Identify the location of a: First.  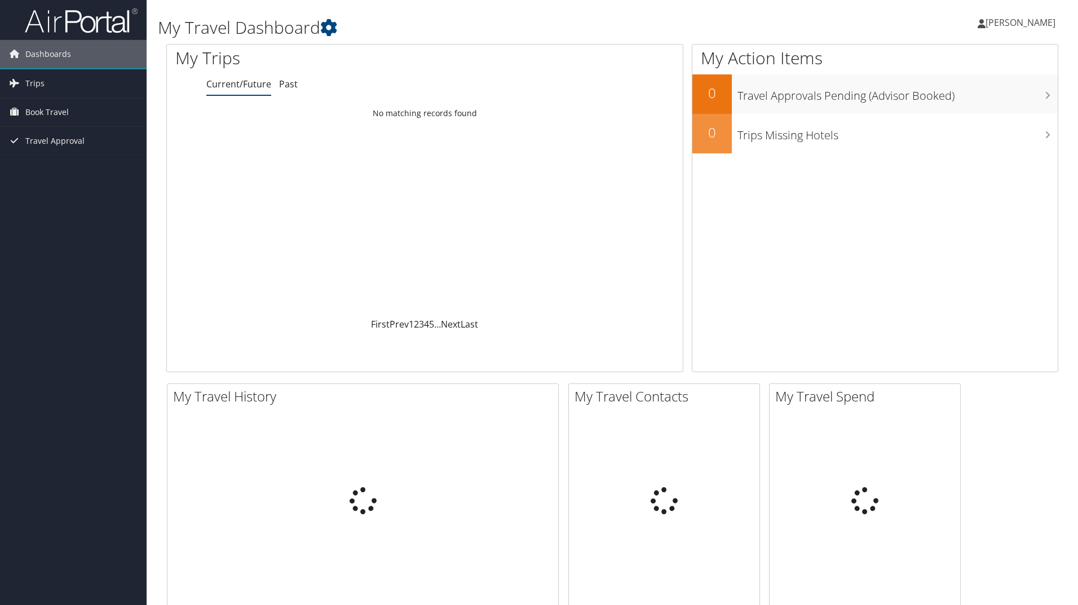
(380, 324).